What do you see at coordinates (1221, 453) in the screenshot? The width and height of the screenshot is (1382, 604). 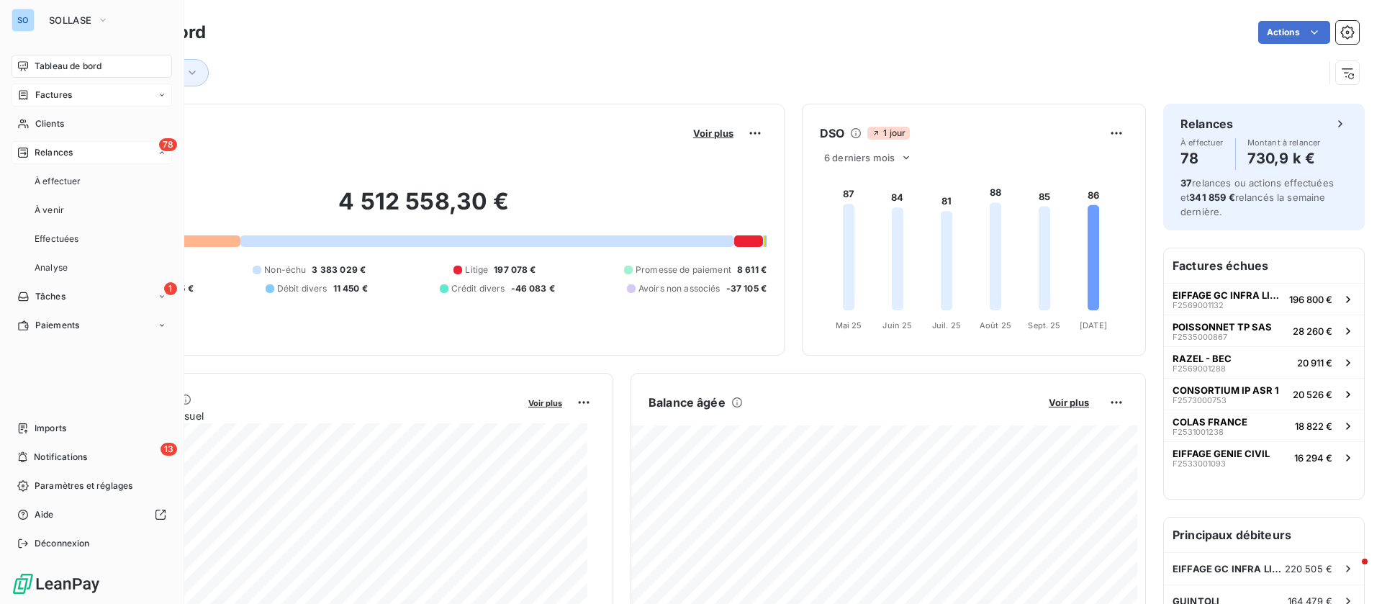 I see `span: EIFFAGE GENIE CIVIL` at bounding box center [1221, 453].